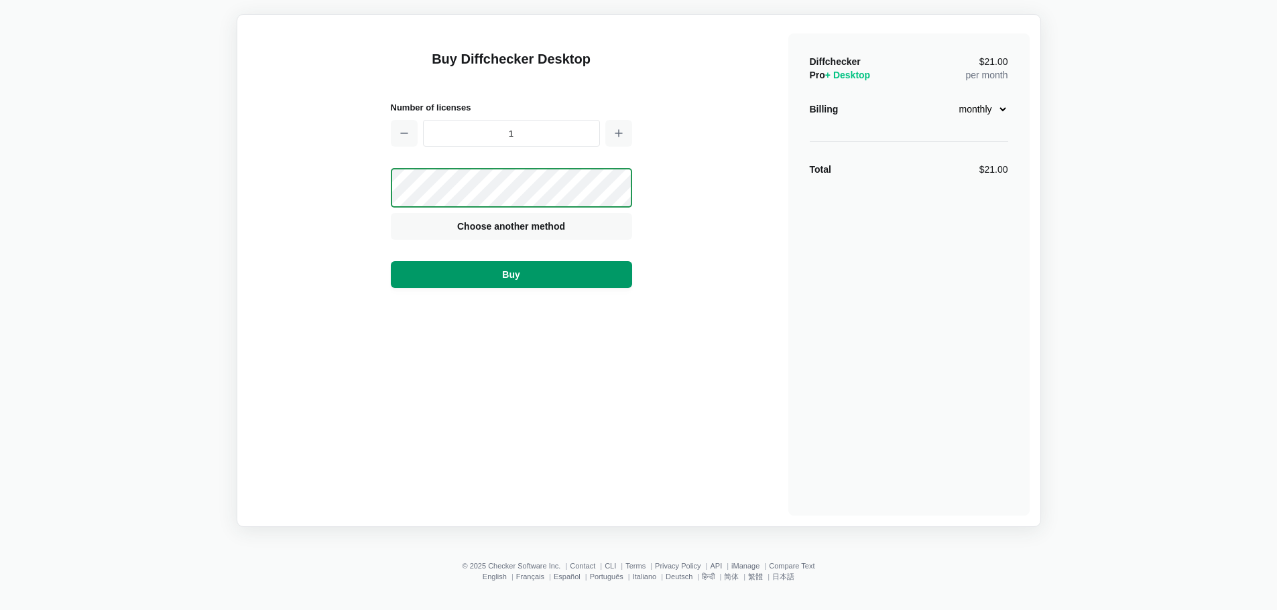  Describe the element at coordinates (993, 62) in the screenshot. I see `span: $21.00` at that location.